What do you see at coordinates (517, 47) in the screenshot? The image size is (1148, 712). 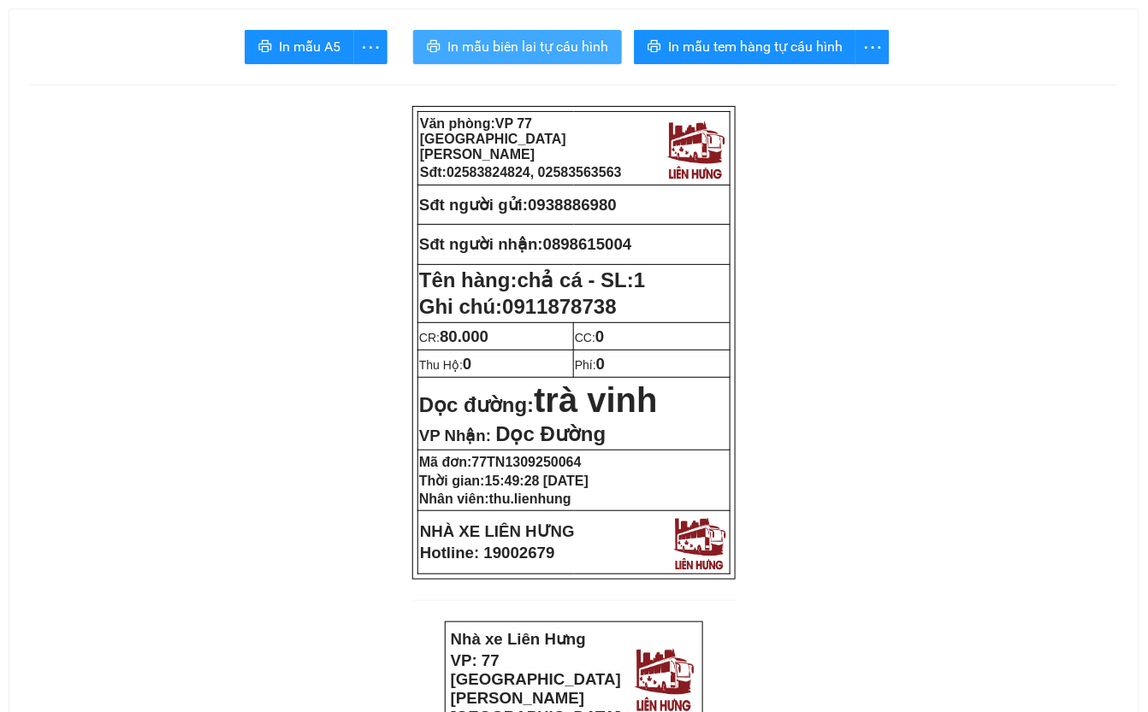 I see `button: printerIn mẫu biên lai tự cấu hình` at bounding box center [517, 47].